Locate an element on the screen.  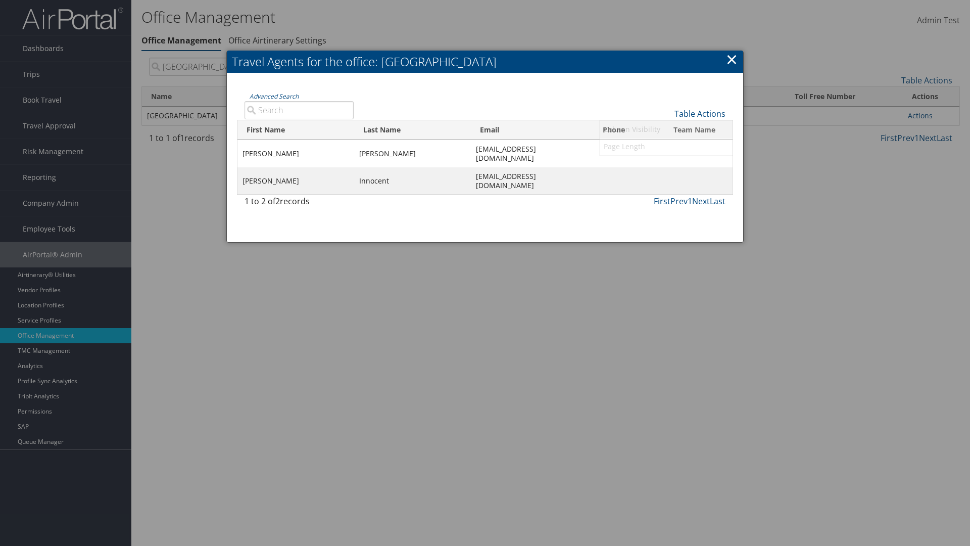
th: Last Name: activate to sort column ascending is located at coordinates (412, 130).